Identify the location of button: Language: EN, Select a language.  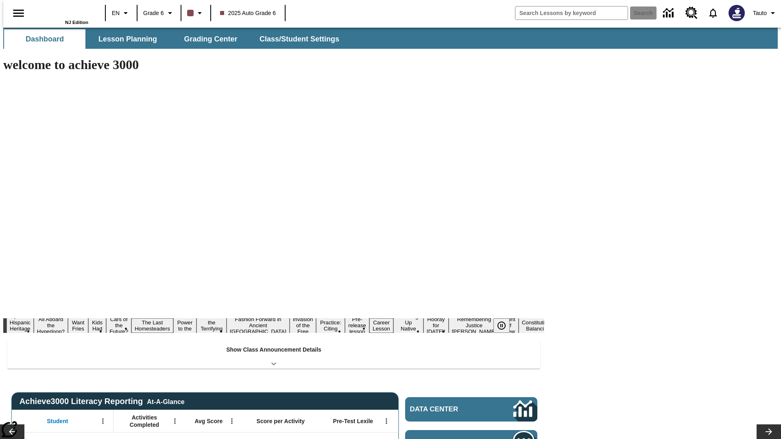
(121, 13).